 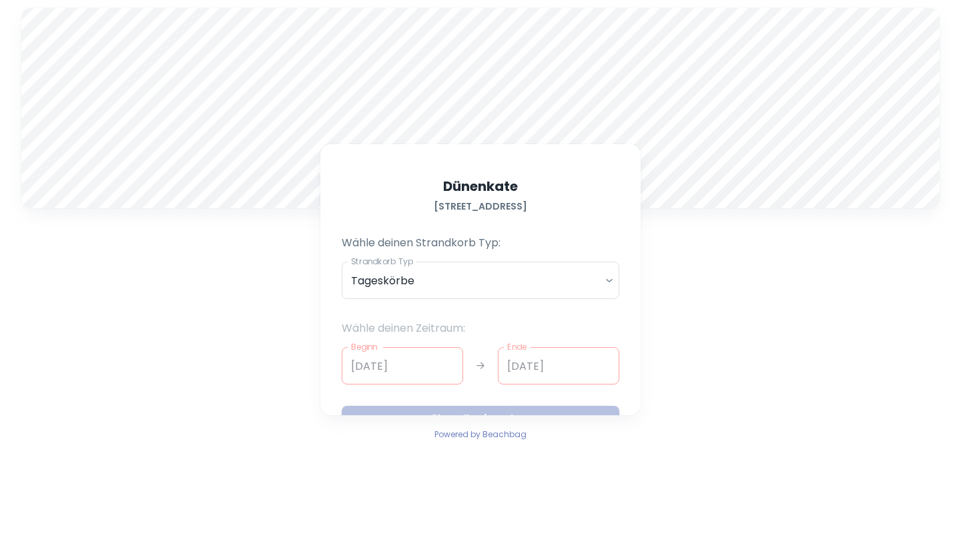 I want to click on p: Wähle deinen Zeitraum:, so click(x=480, y=328).